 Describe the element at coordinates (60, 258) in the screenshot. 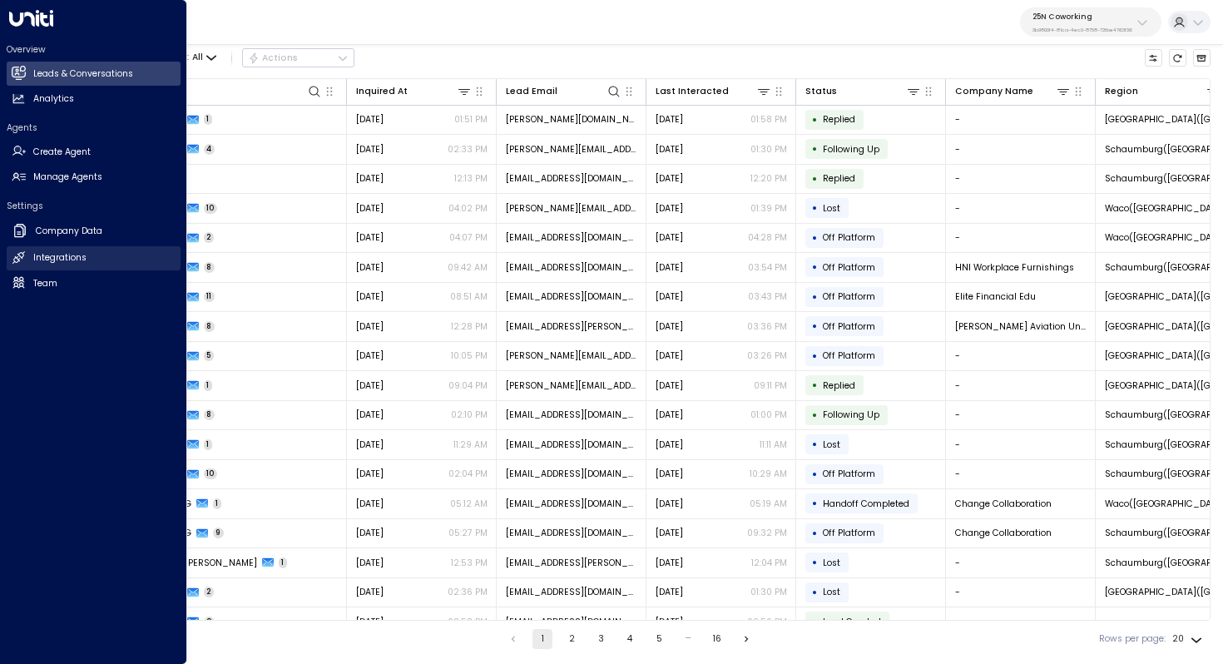

I see `h2: Integrations` at that location.